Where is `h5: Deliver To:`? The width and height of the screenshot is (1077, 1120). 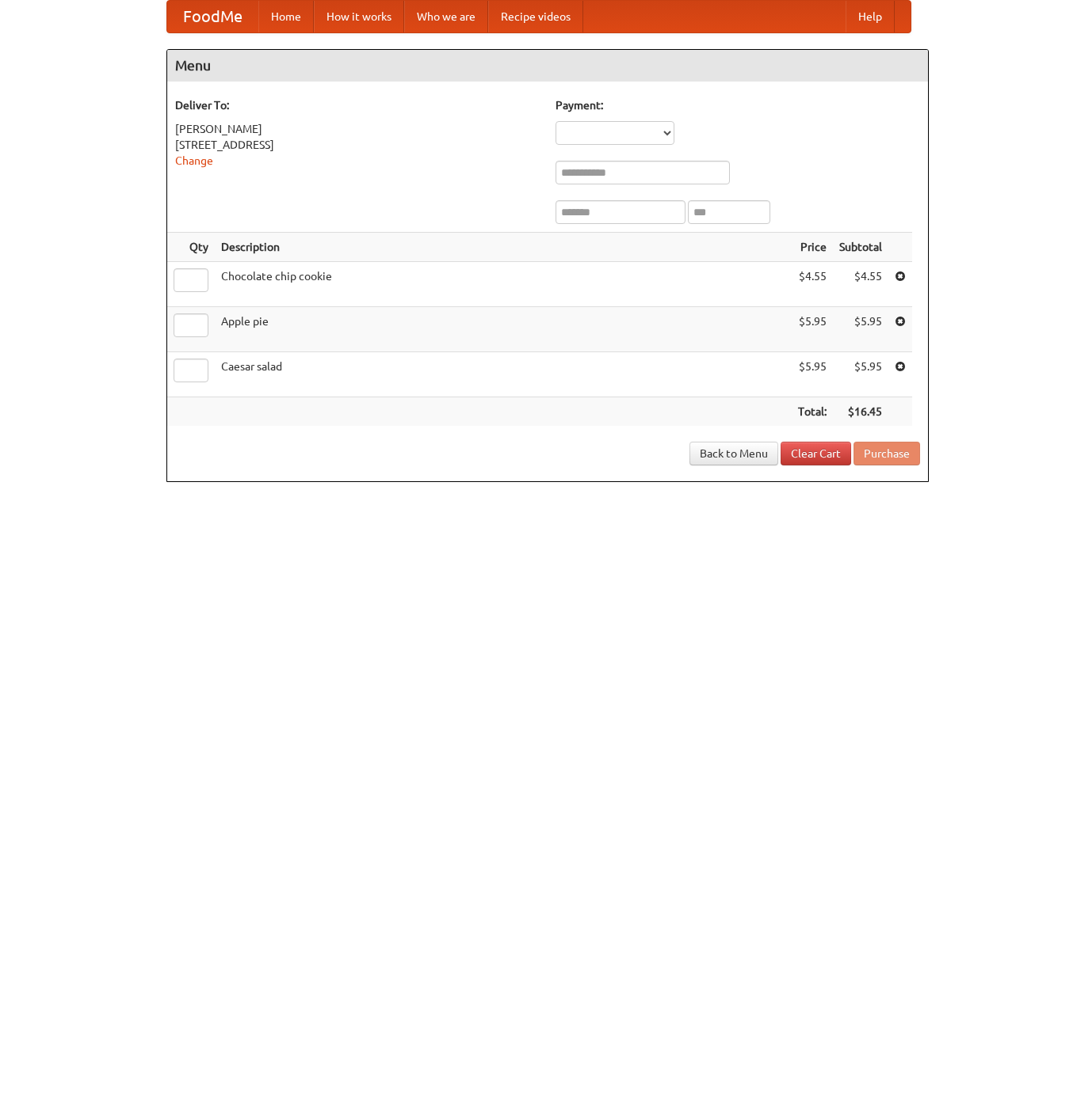
h5: Deliver To: is located at coordinates (357, 105).